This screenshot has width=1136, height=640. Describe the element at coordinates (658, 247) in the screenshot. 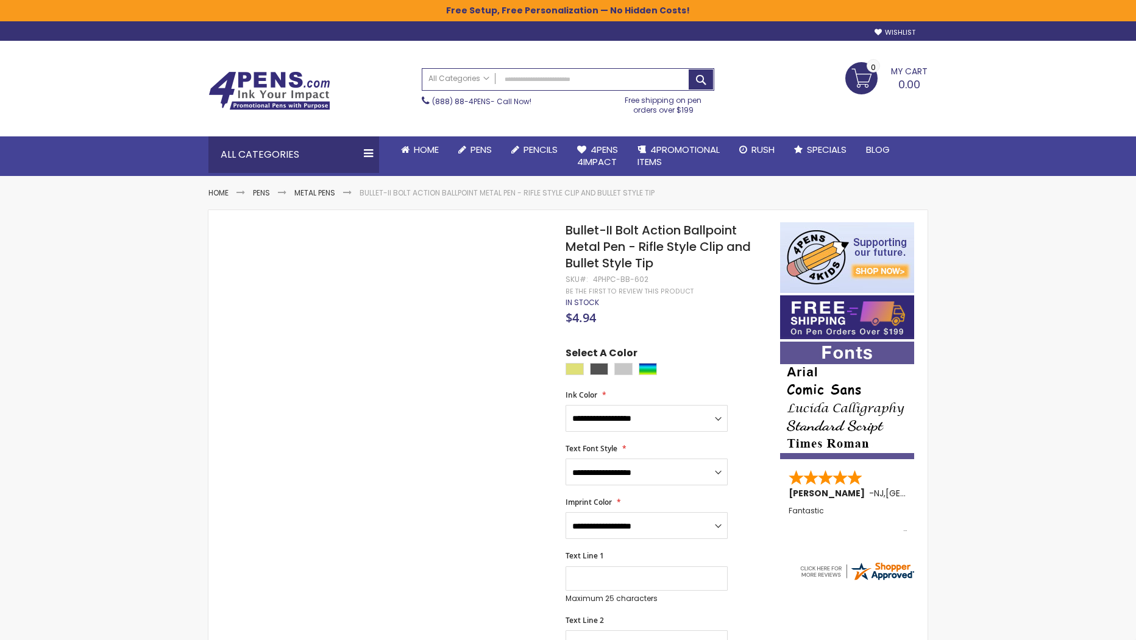

I see `span: Bullet-II Bolt Action Ballpoint Metal Pen - Rifle Style Clip and Bullet Style Tip` at that location.